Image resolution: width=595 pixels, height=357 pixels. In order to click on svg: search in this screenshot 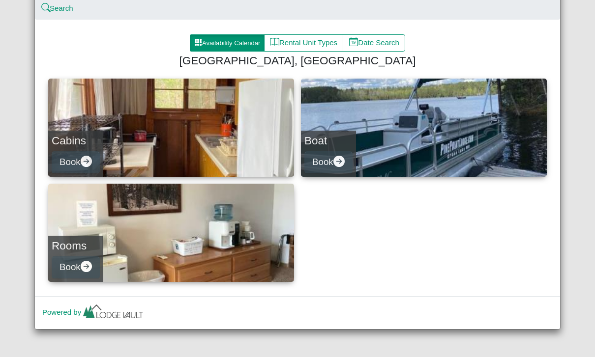, I will do `click(46, 8)`.